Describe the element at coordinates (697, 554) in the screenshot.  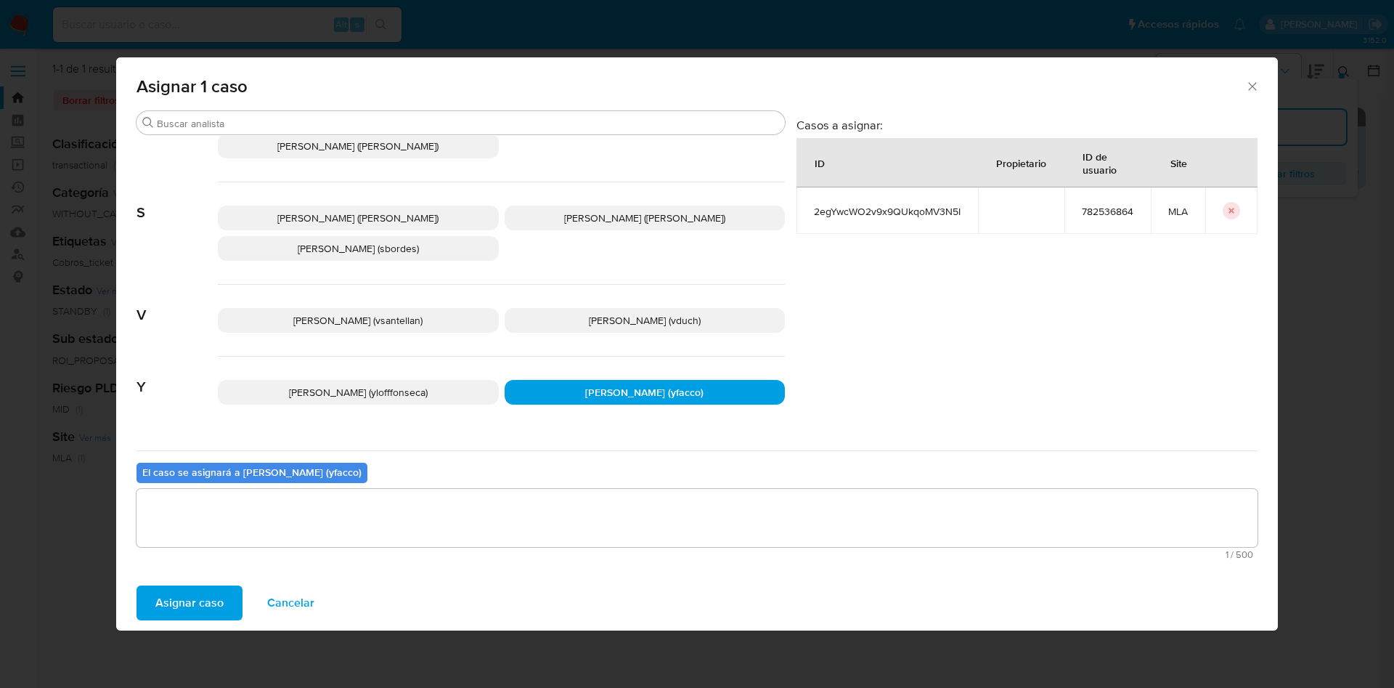
I see `span: Máximo 500 caracteres` at that location.